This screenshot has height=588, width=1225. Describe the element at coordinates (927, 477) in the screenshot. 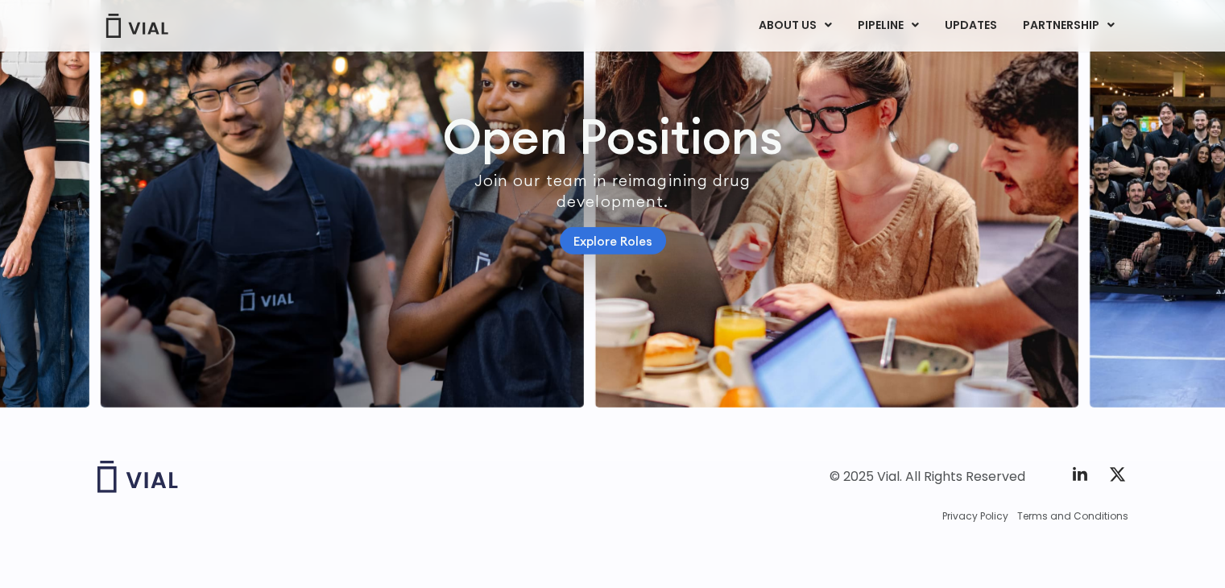

I see `div: © 2025 Vial. All Rights Reserved` at that location.